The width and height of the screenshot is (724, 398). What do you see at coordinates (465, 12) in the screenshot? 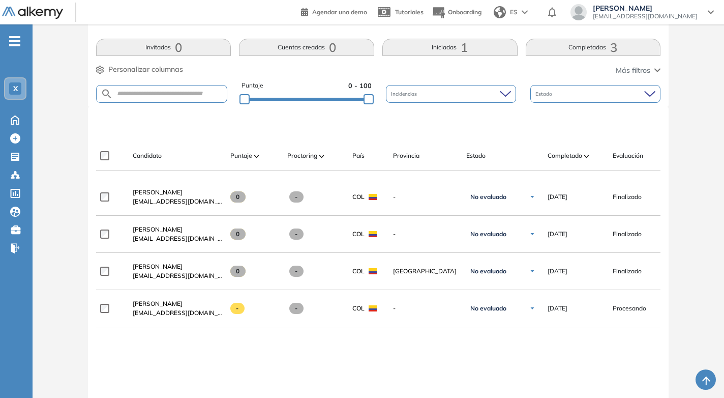
I see `span: Onboarding` at bounding box center [465, 12].